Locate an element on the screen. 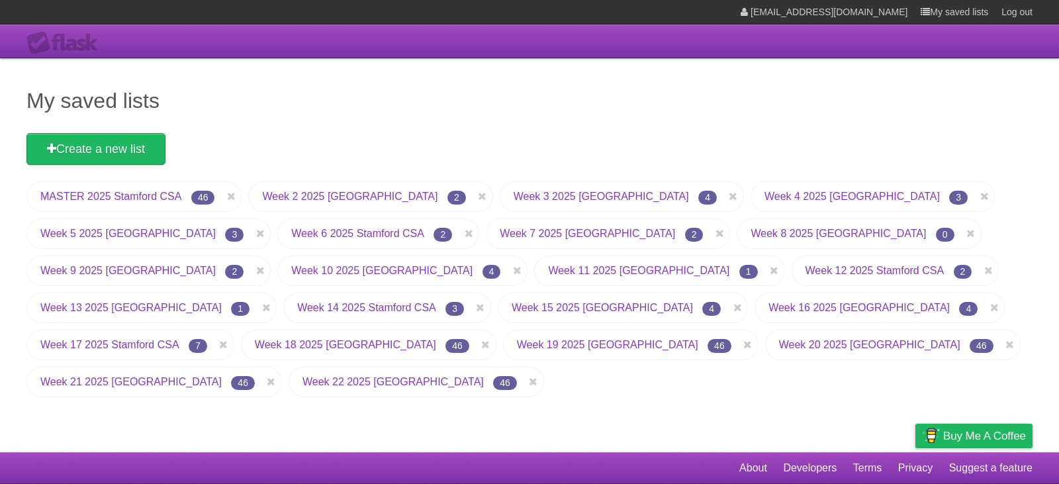 Image resolution: width=1059 pixels, height=484 pixels. a: Week 17 2025 Stamford CSA is located at coordinates (110, 344).